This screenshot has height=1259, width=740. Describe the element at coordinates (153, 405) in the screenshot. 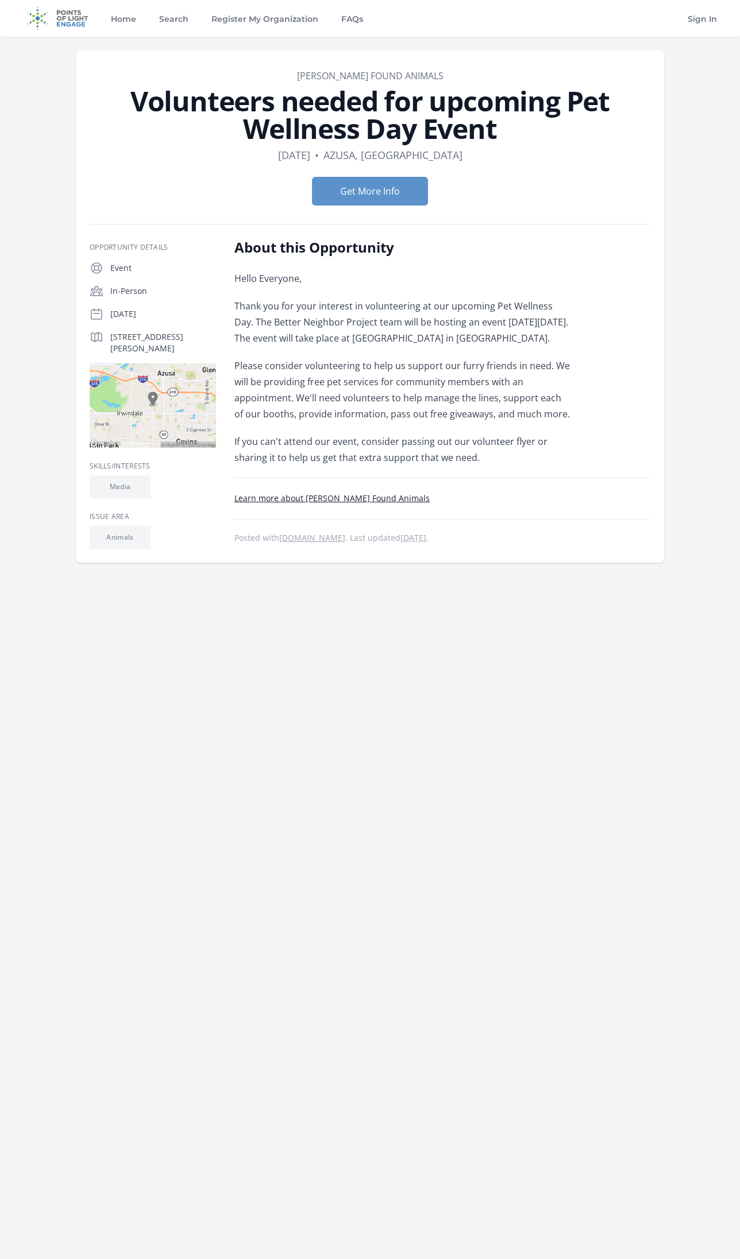

I see `img: Map` at that location.